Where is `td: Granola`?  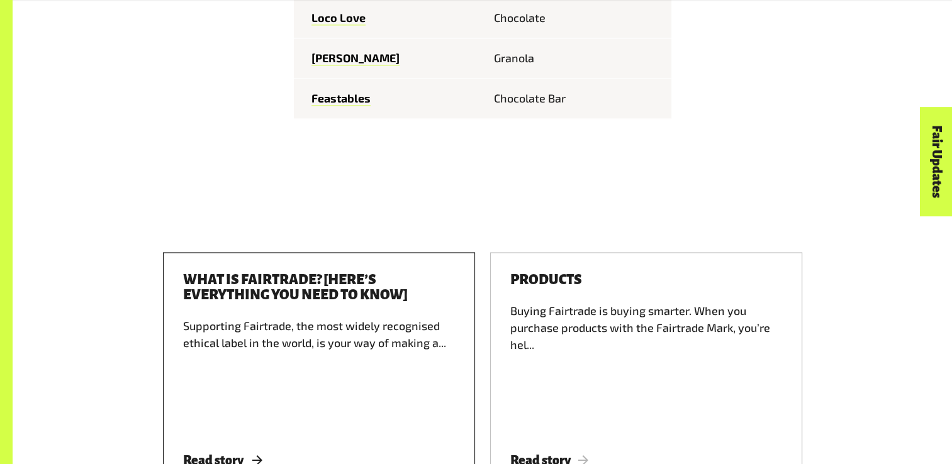
td: Granola is located at coordinates (577, 59).